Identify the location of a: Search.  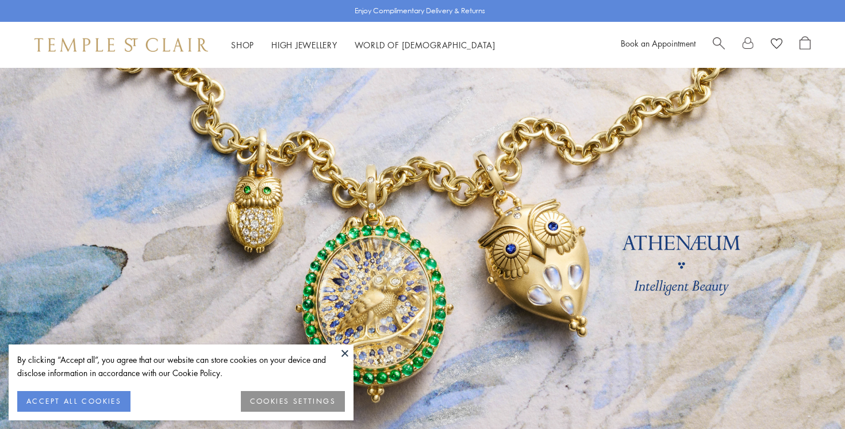
(718, 45).